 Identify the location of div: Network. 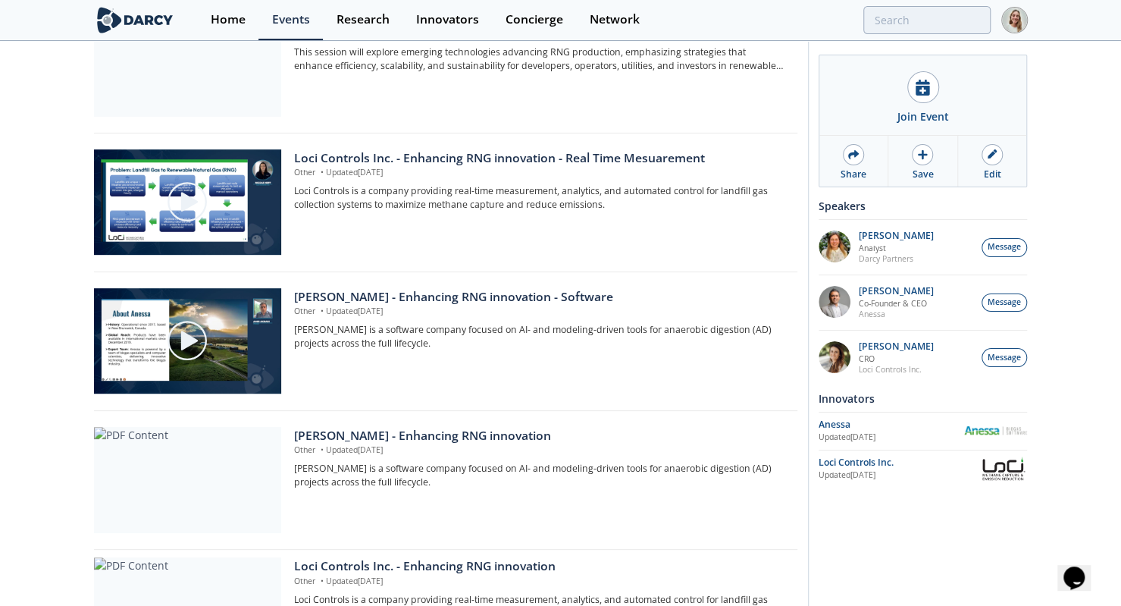
(615, 20).